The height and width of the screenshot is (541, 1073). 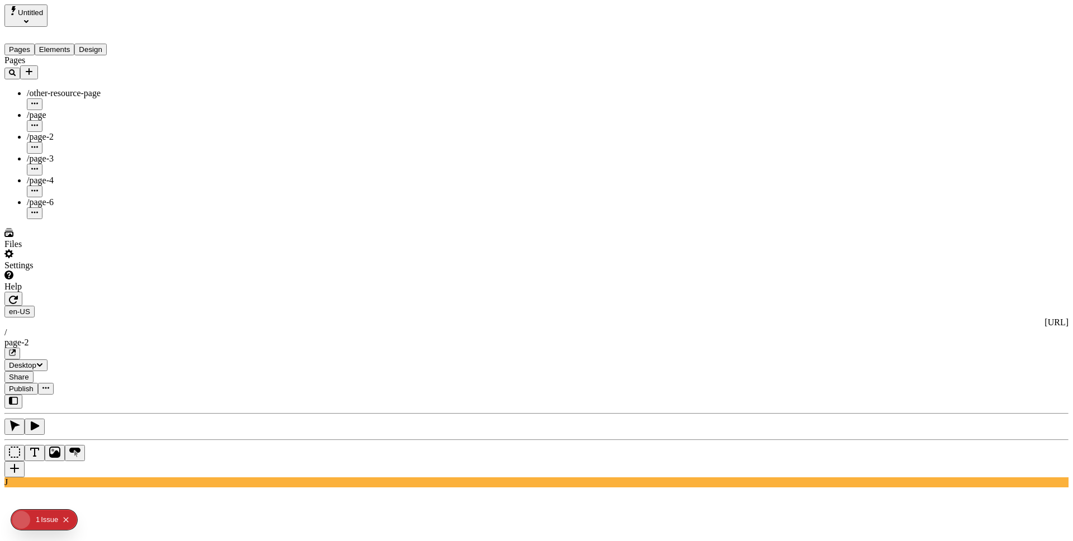 What do you see at coordinates (19, 377) in the screenshot?
I see `span: Share` at bounding box center [19, 377].